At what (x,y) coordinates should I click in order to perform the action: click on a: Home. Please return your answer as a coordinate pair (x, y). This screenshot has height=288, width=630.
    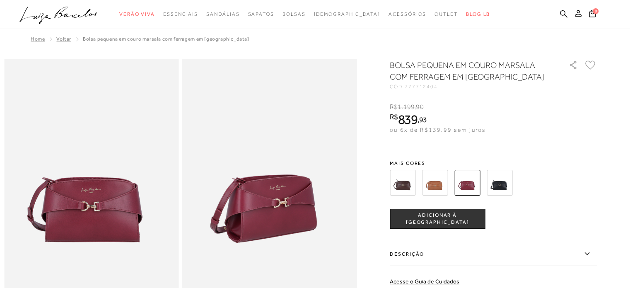
    Looking at the image, I should click on (38, 39).